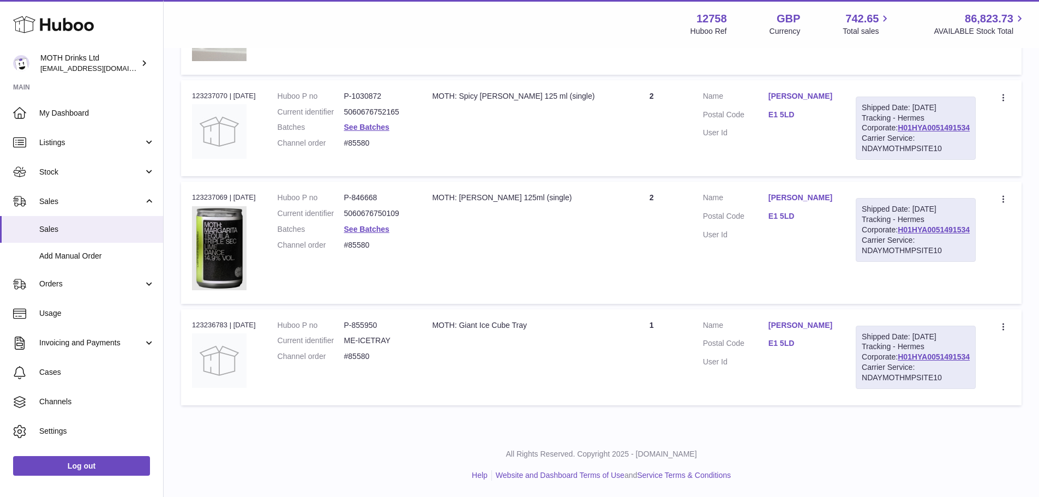 The width and height of the screenshot is (1039, 497). I want to click on td: 1, so click(651, 357).